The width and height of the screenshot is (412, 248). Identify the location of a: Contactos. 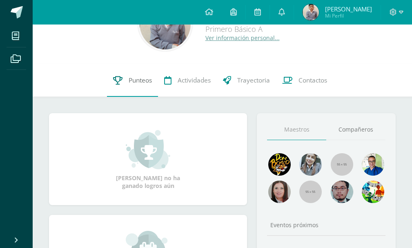
(305, 80).